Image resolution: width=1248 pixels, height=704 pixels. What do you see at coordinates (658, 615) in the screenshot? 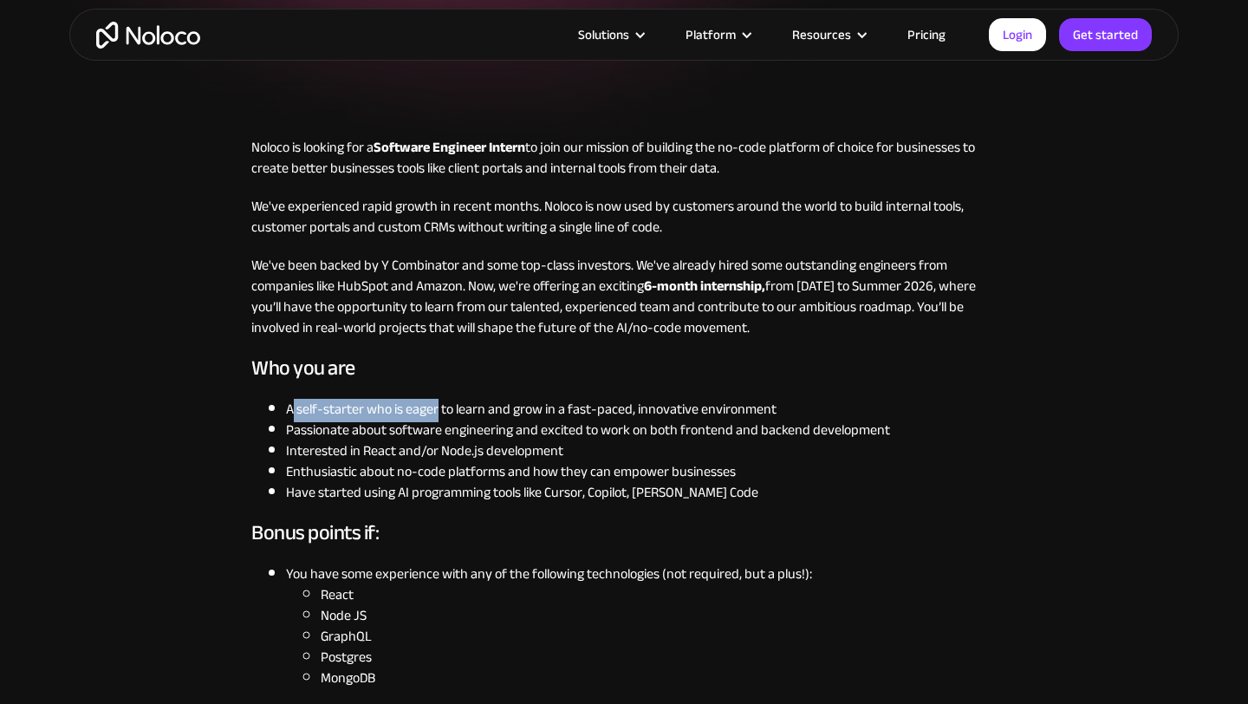
I see `li: Node JS` at bounding box center [658, 615].